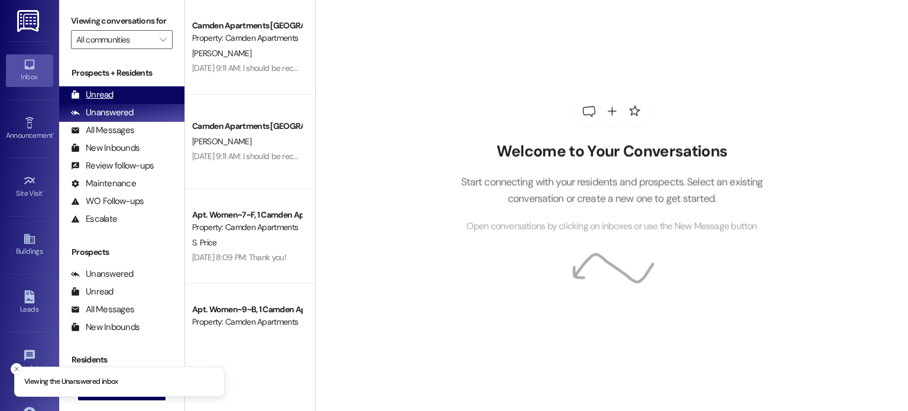 This screenshot has width=908, height=411. What do you see at coordinates (247, 215) in the screenshot?
I see `div: Apt. Women~7~F, 1 Camden Apartments - Women` at bounding box center [247, 215].